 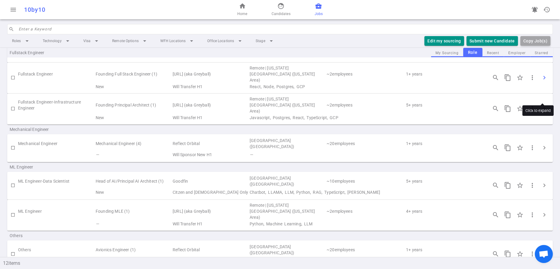 What do you see at coordinates (134, 144) in the screenshot?
I see `td: Mechanical Engineer (4)` at bounding box center [134, 144].